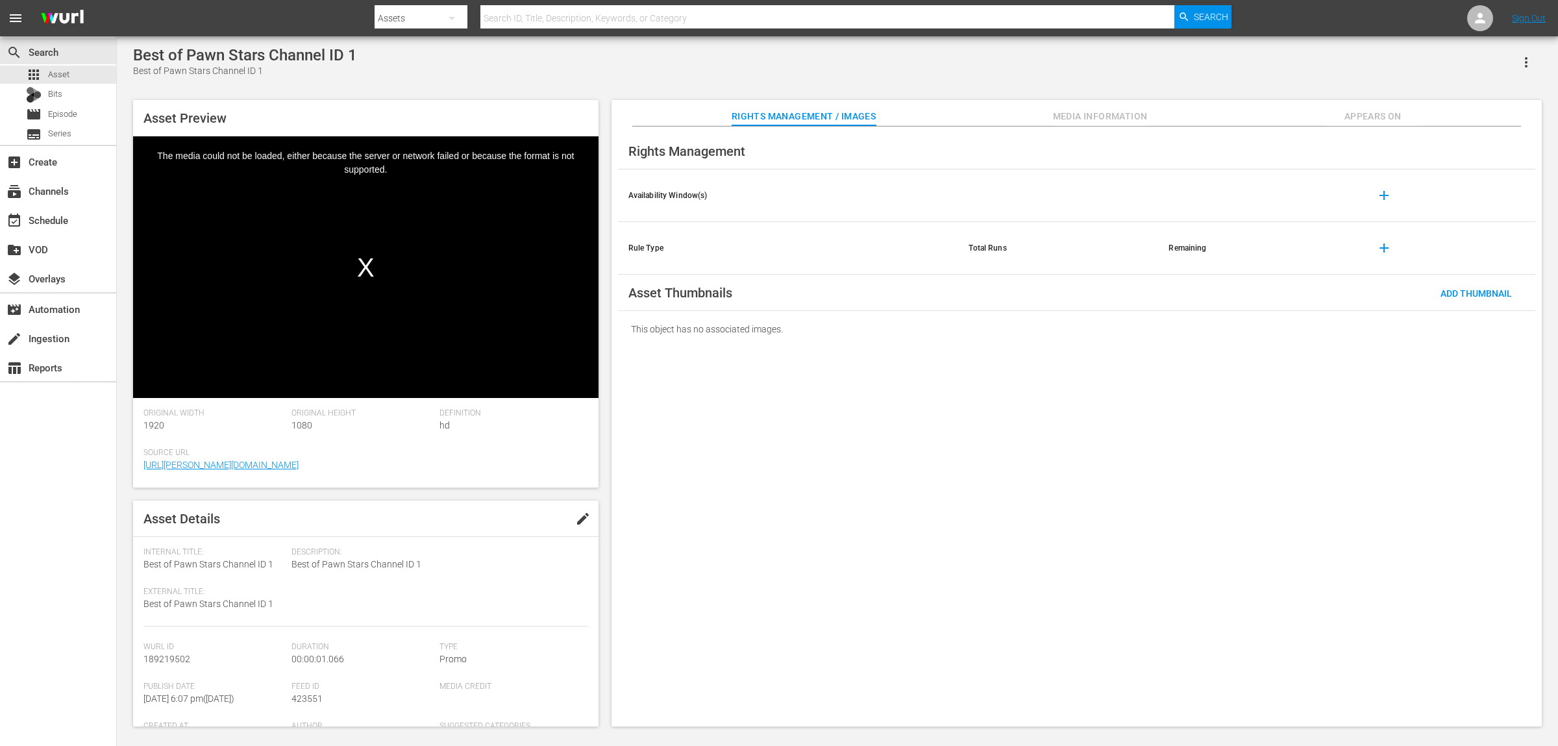 Image resolution: width=1558 pixels, height=746 pixels. Describe the element at coordinates (788, 195) in the screenshot. I see `th: Availability Window(s)` at that location.